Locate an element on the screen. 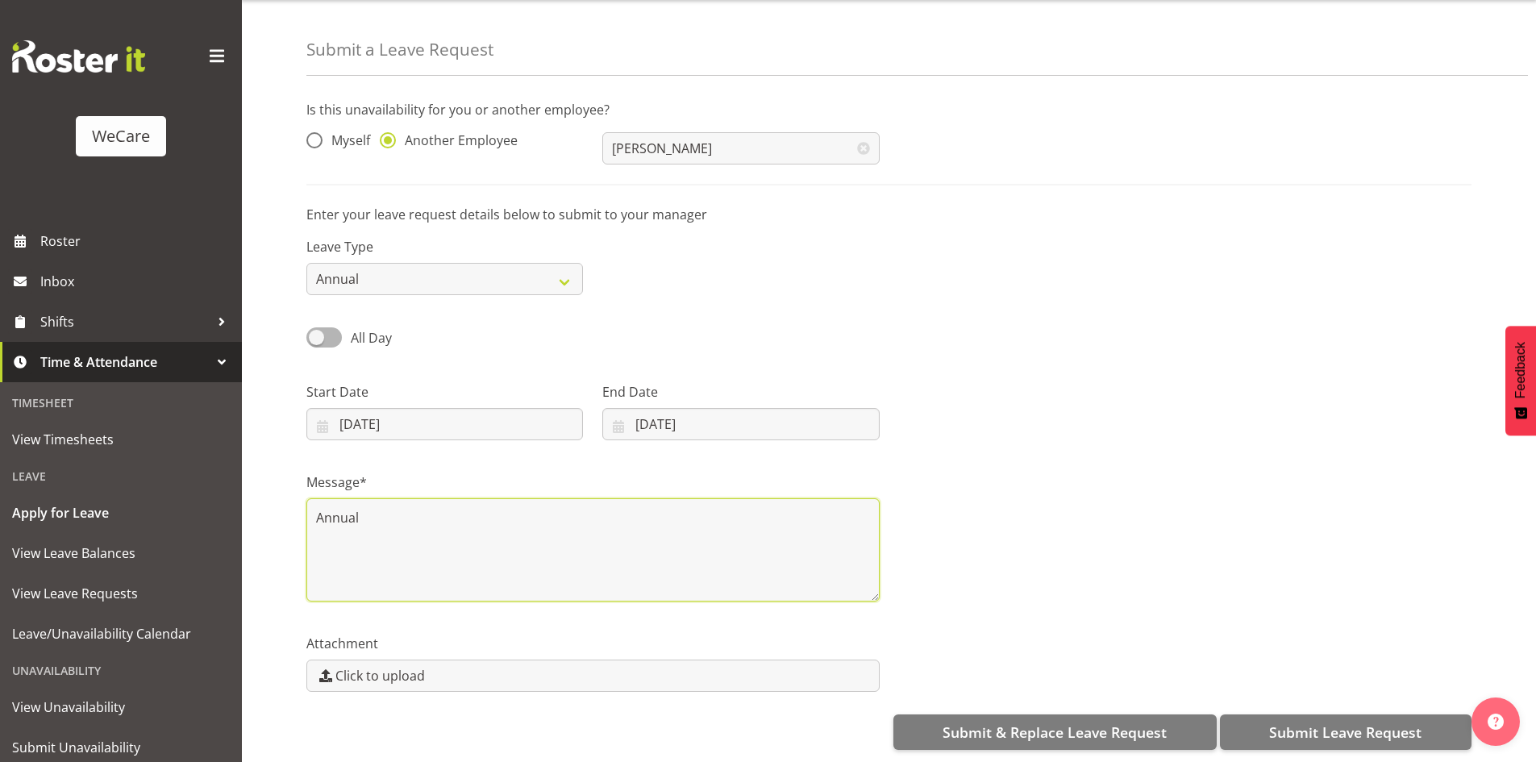 The width and height of the screenshot is (1536, 762). span: View Leave Balances is located at coordinates (121, 553).